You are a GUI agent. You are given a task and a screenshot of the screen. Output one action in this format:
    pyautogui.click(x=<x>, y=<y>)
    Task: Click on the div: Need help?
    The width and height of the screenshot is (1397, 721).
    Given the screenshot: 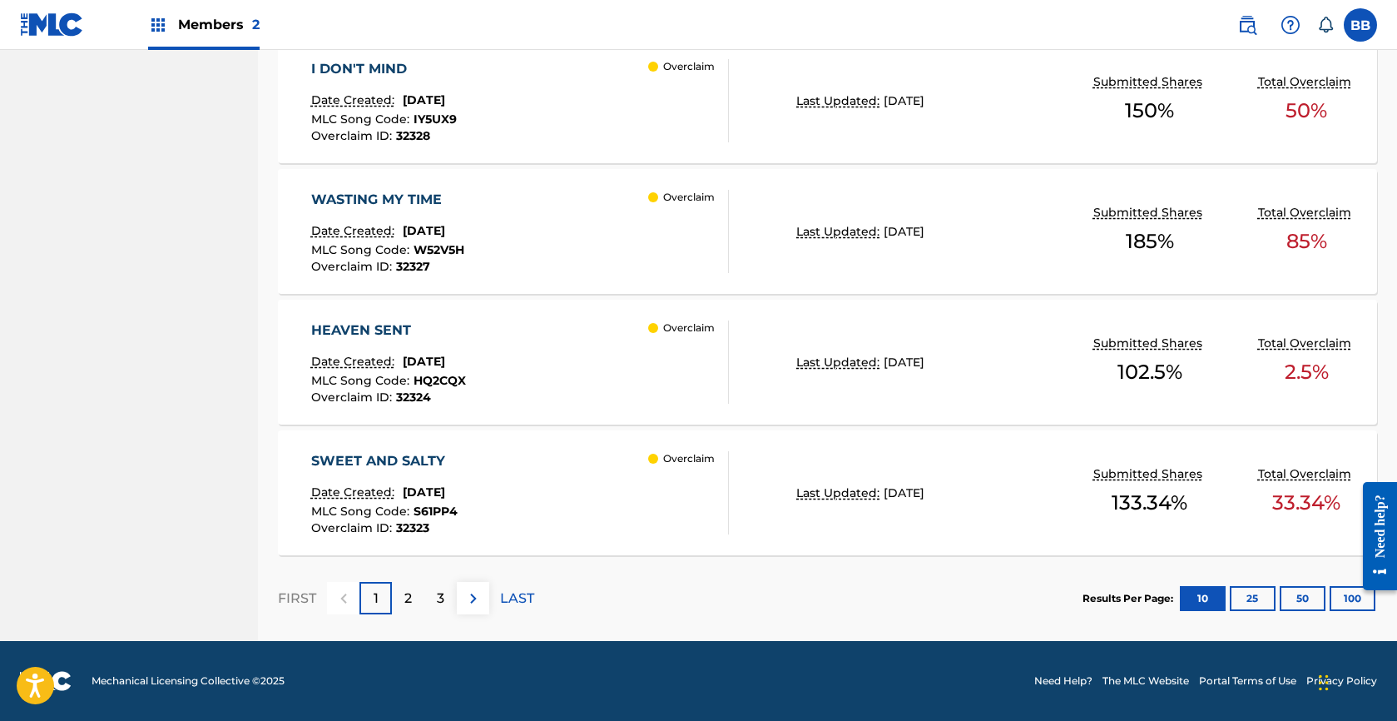 What is the action you would take?
    pyautogui.click(x=29, y=57)
    